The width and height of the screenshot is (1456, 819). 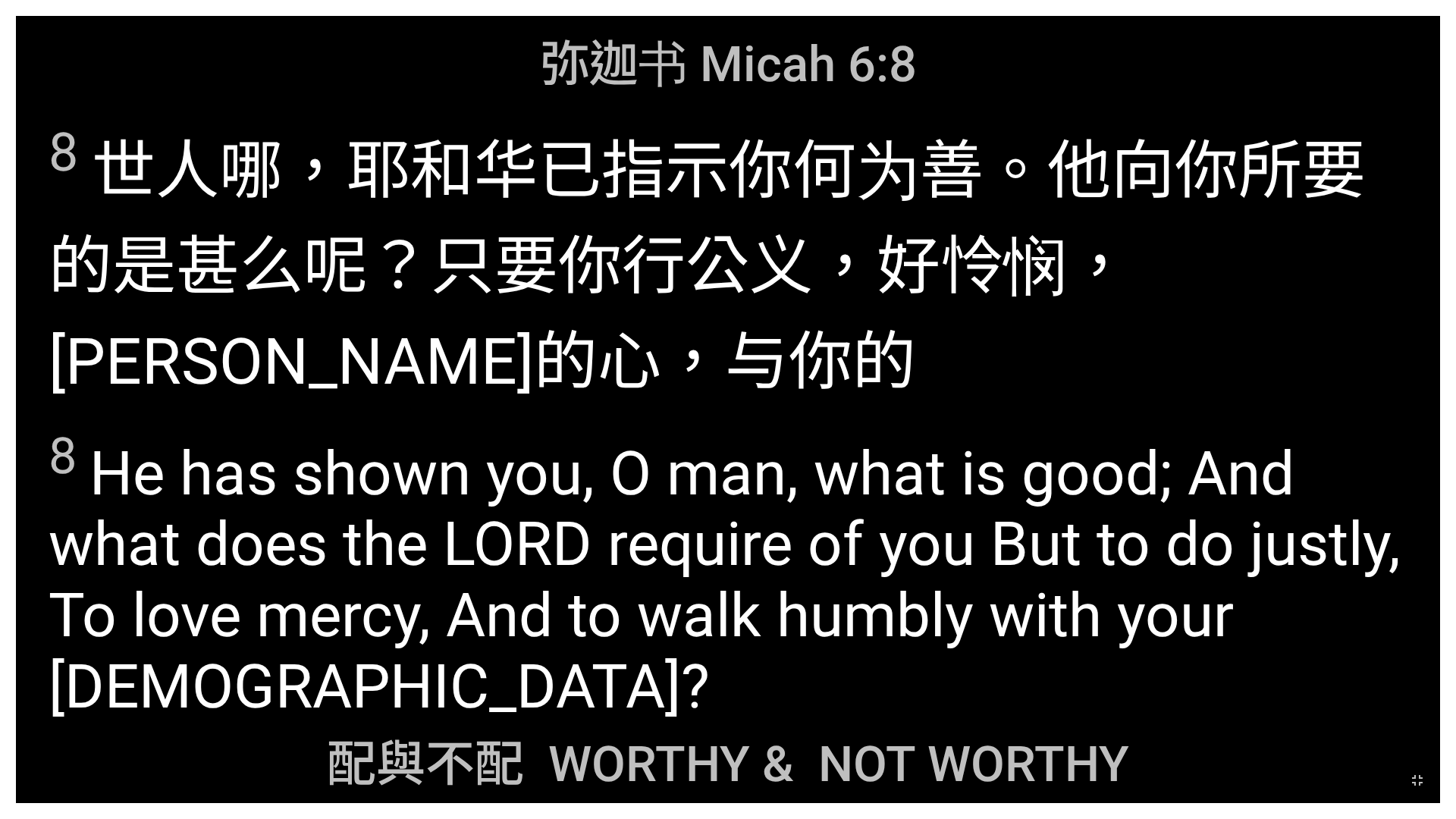 What do you see at coordinates (728, 575) in the screenshot?
I see `span: He has shown you, O man, what is good; And what does the LORD require of you But to do justly, To...` at bounding box center [728, 575].